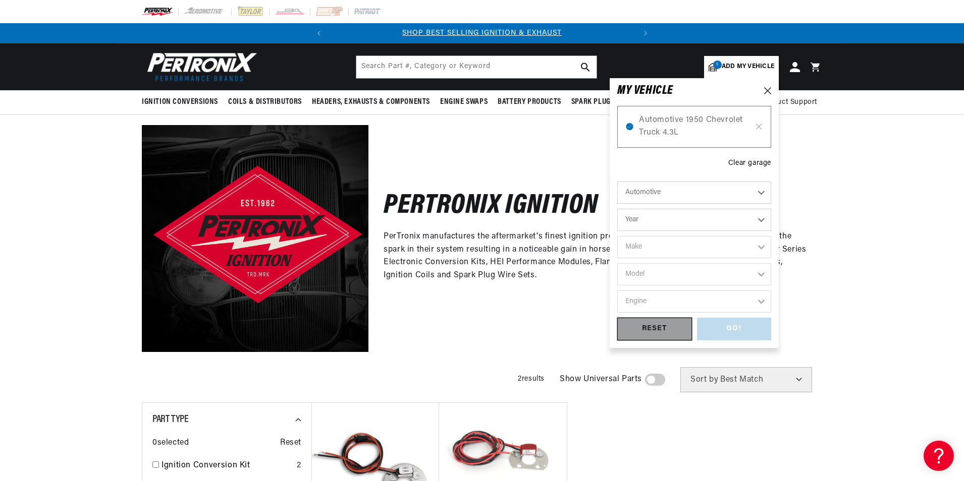 Image resolution: width=964 pixels, height=481 pixels. Describe the element at coordinates (265, 102) in the screenshot. I see `summary: Coils & Distributors` at that location.